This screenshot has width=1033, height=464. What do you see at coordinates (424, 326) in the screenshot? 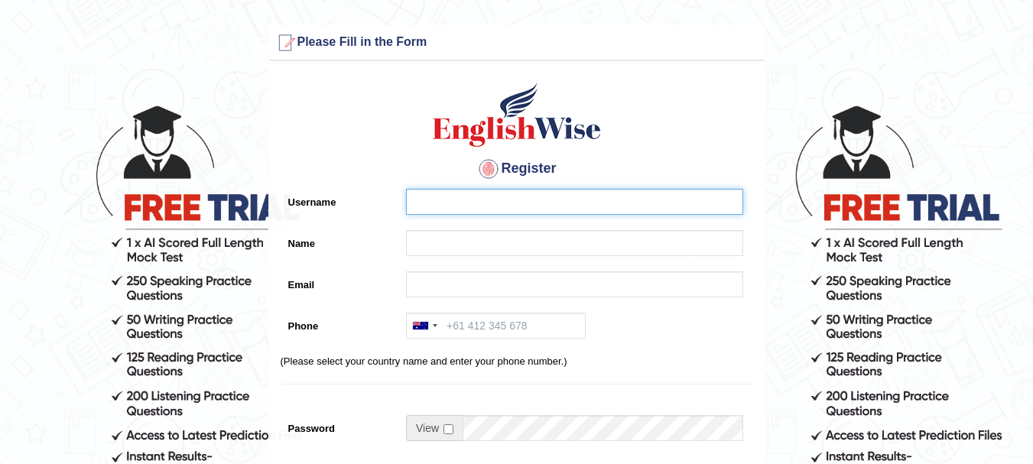
I see `div: Australia: +61` at bounding box center [424, 326].